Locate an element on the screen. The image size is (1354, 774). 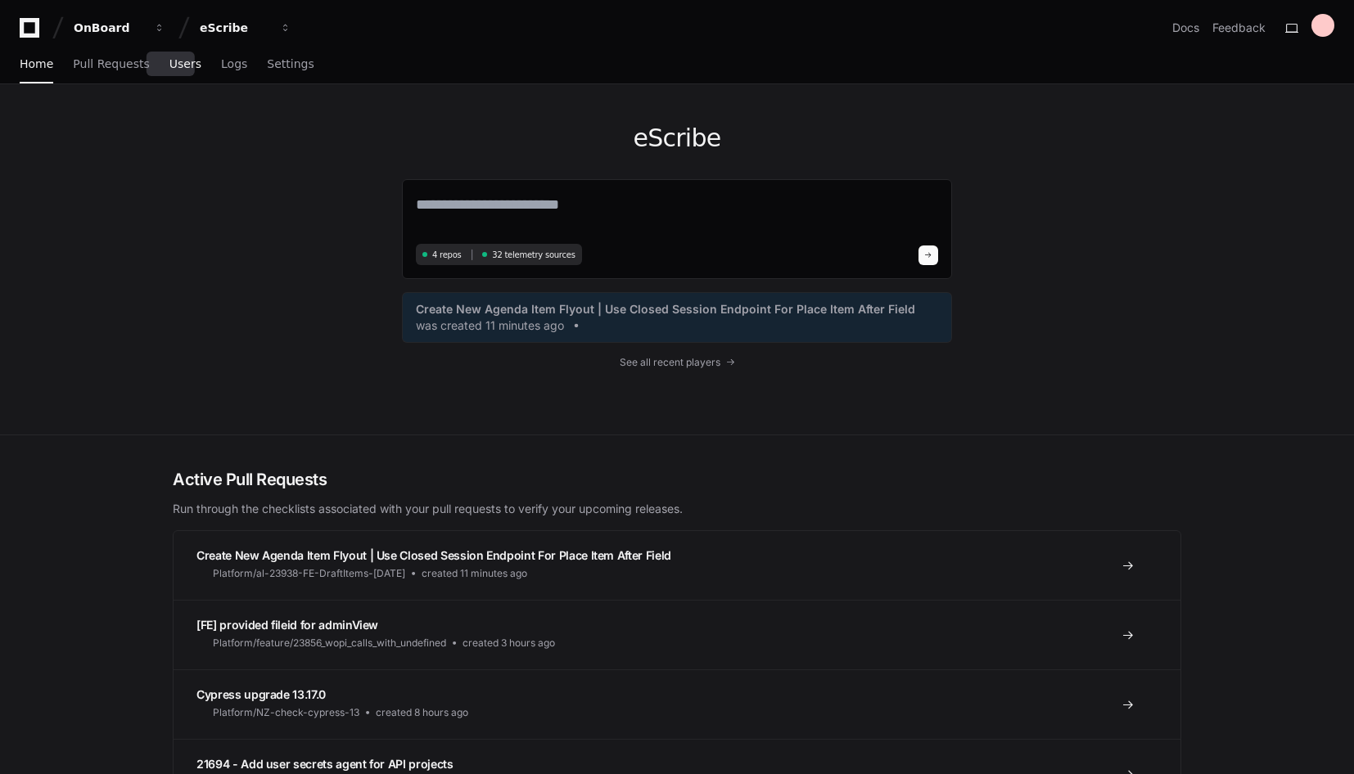
span: Platform/NZ-check-cypress-13 is located at coordinates (286, 713).